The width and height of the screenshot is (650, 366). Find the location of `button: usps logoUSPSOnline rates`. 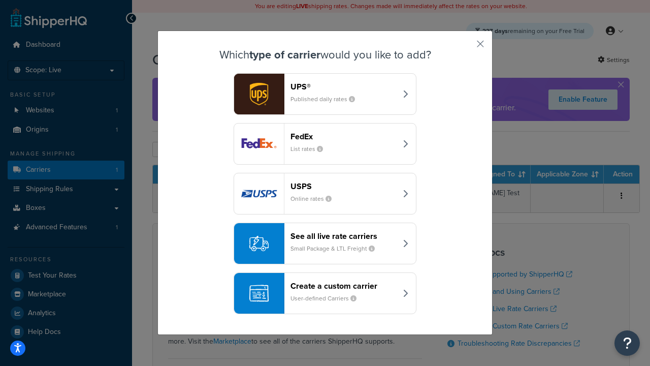

button: usps logoUSPSOnline rates is located at coordinates (325, 193).